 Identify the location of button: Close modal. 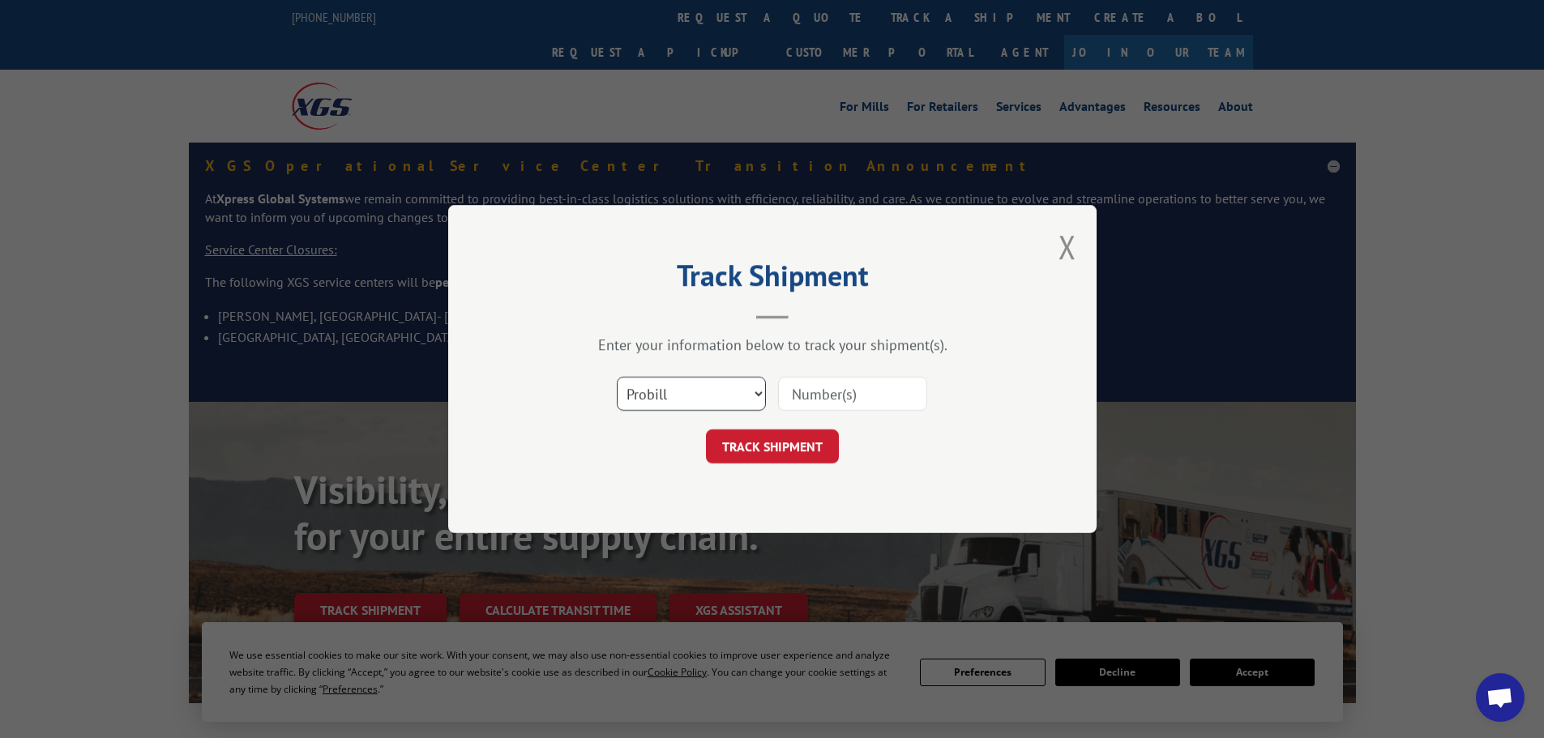
(1068, 246).